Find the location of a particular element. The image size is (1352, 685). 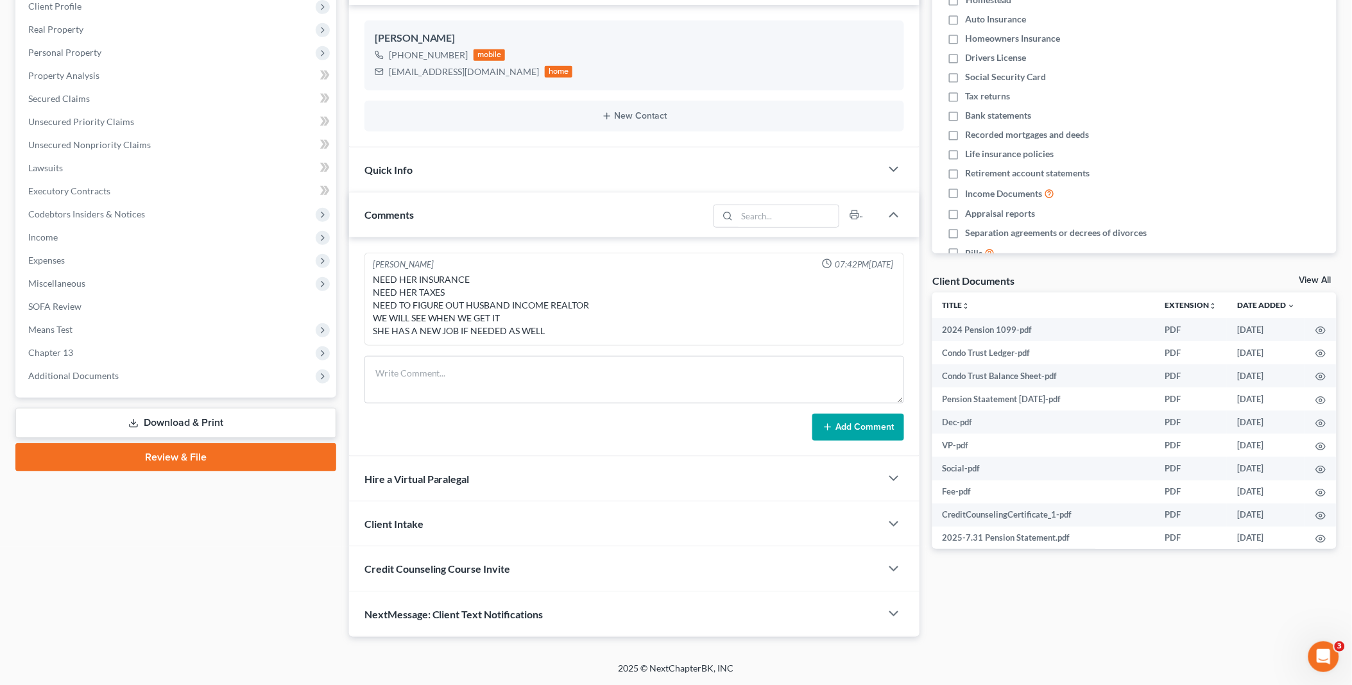

div: Client Documents is located at coordinates (973, 280).